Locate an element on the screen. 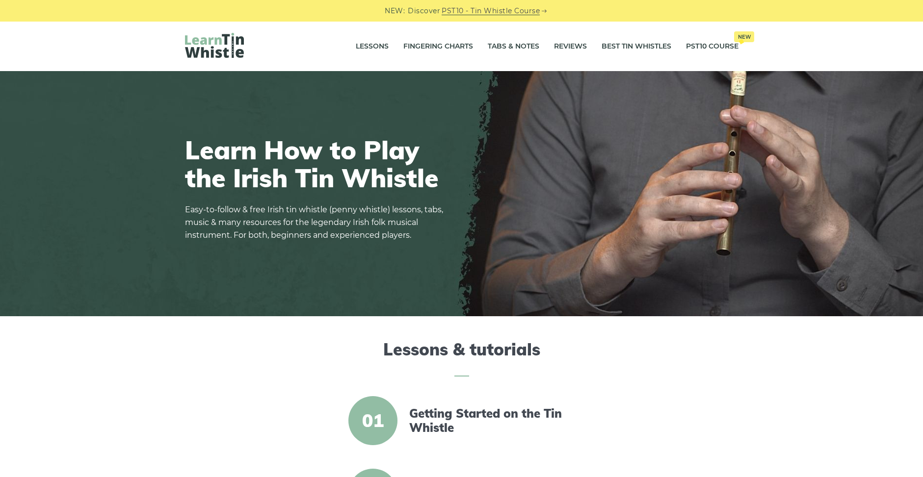  img: LearnTinWhistle.com is located at coordinates (214, 45).